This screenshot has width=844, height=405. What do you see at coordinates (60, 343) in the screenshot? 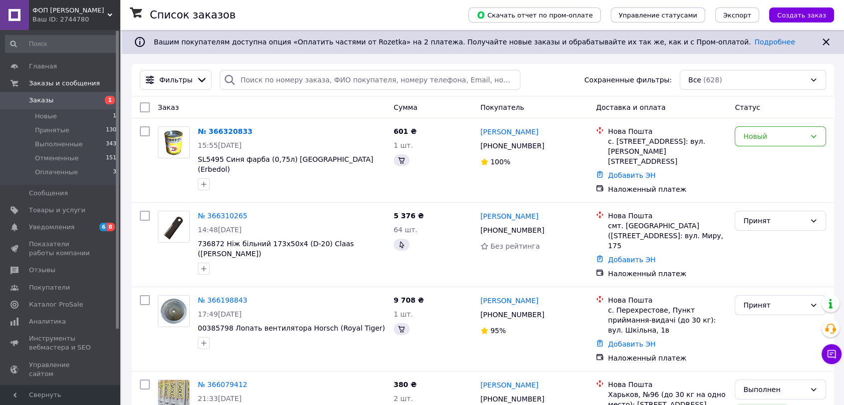
I see `span: Инструменты вебмастера и SEO` at bounding box center [60, 343].